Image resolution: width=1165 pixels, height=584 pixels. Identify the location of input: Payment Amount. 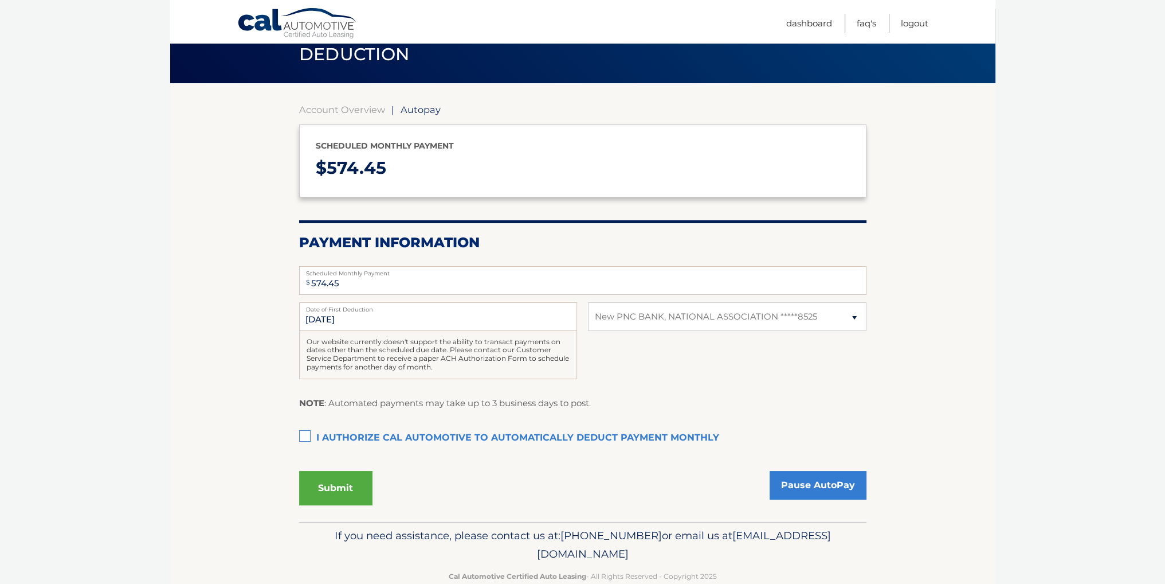
(583, 280).